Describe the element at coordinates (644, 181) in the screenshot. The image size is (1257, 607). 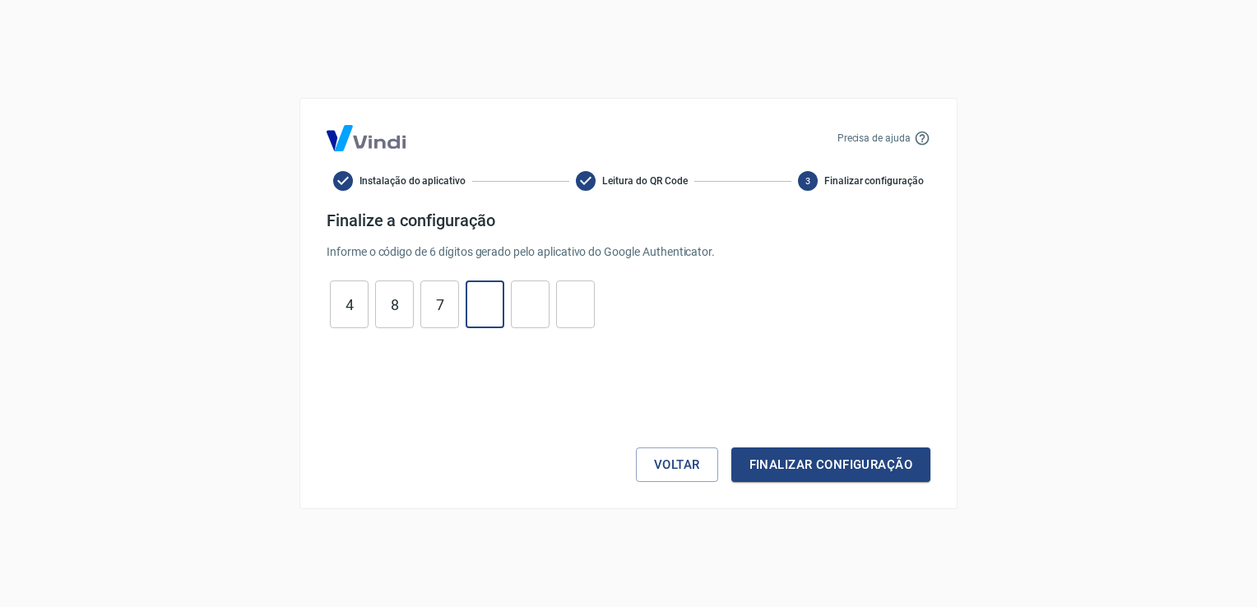
I see `span: Leitura do QR Code` at that location.